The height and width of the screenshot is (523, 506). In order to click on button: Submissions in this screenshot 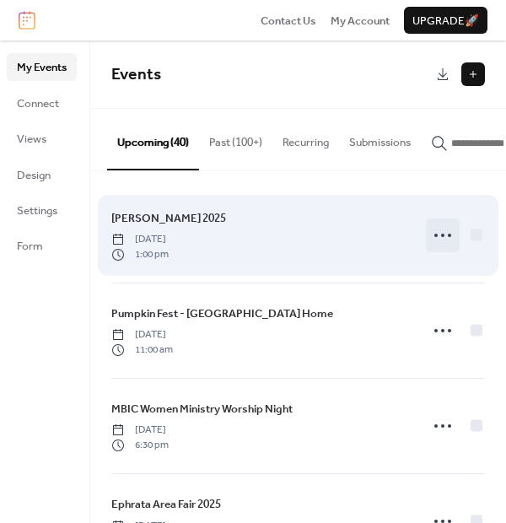, I will do `click(380, 138)`.